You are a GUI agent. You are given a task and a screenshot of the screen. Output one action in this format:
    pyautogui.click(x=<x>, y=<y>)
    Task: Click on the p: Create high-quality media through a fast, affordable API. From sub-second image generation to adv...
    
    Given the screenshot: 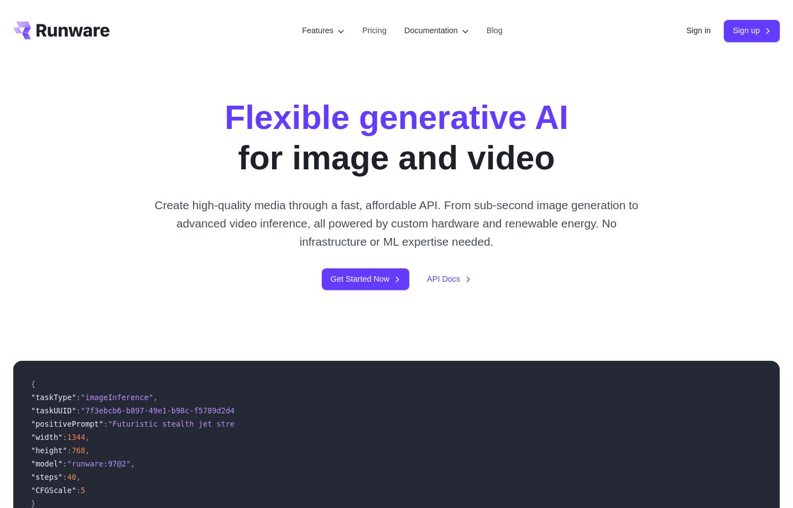 What is the action you would take?
    pyautogui.click(x=396, y=223)
    